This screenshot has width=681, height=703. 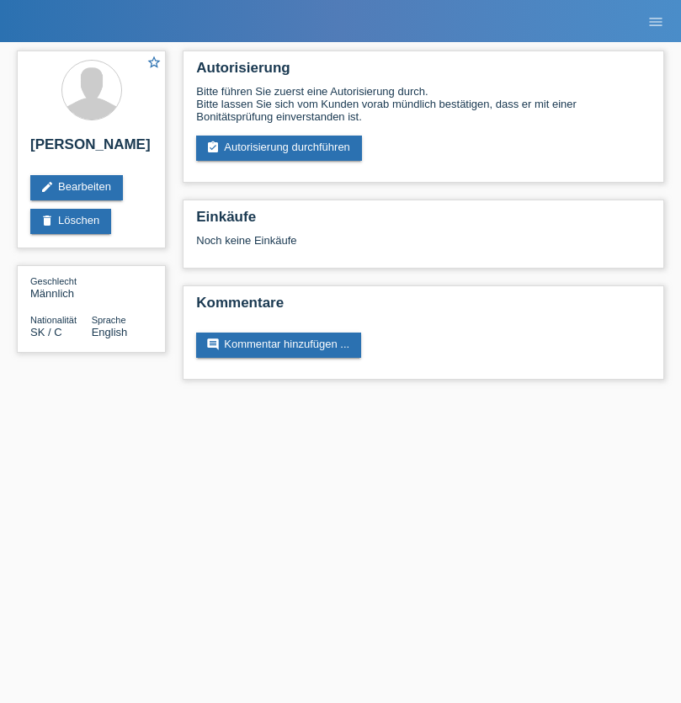 I want to click on i: edit, so click(x=47, y=187).